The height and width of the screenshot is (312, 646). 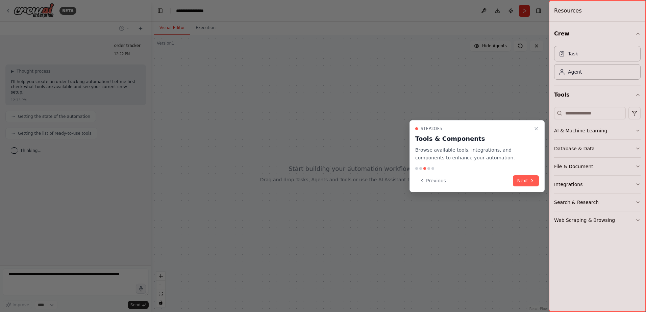 What do you see at coordinates (160, 11) in the screenshot?
I see `button: Hide left sidebar` at bounding box center [160, 11].